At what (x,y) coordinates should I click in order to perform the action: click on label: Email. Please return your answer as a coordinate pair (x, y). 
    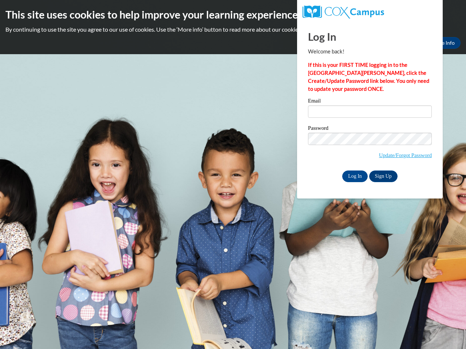
    Looking at the image, I should click on (370, 102).